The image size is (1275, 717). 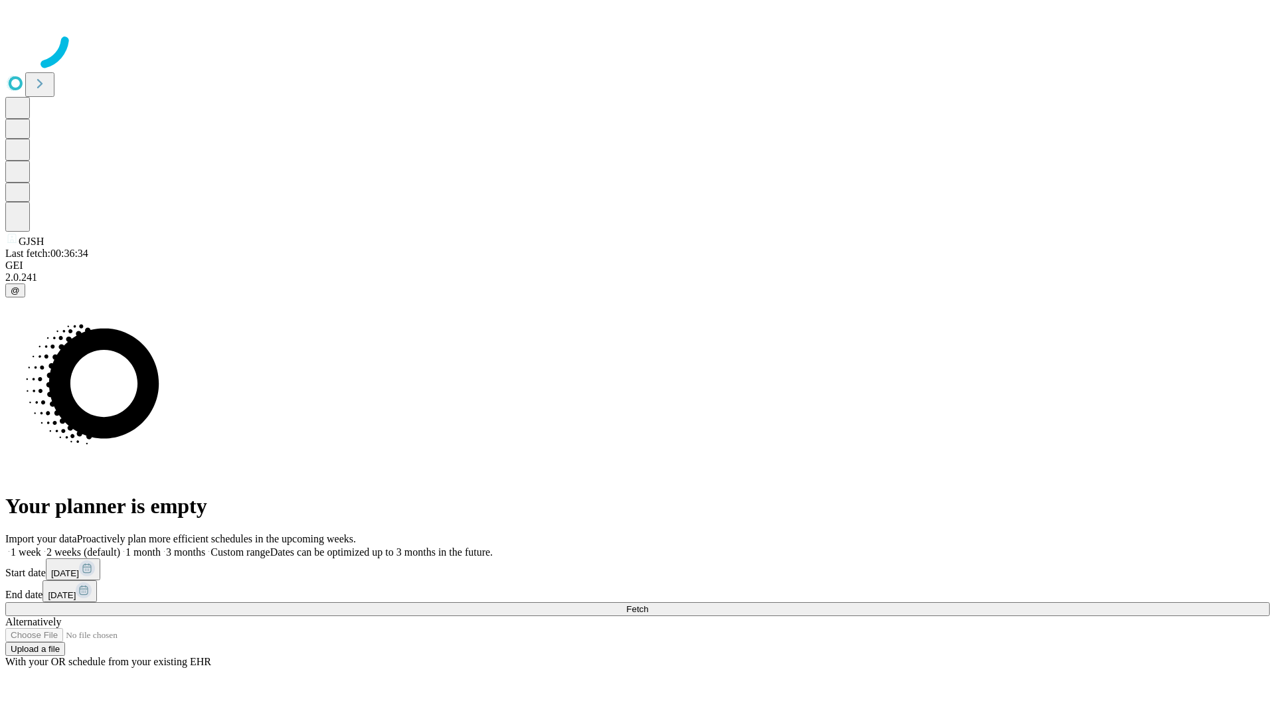 What do you see at coordinates (240, 552) in the screenshot?
I see `span: Custom range` at bounding box center [240, 552].